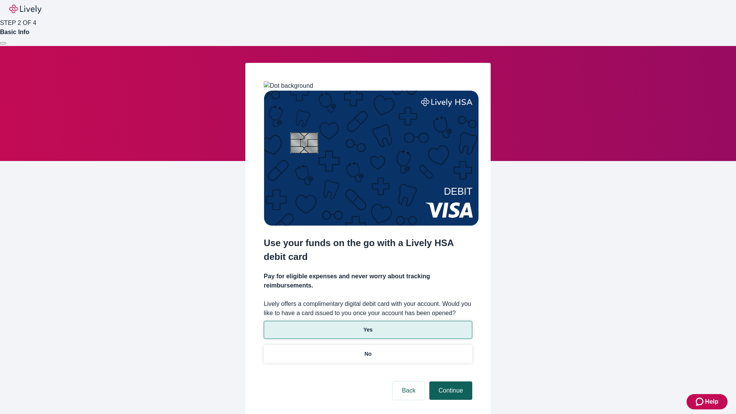 The height and width of the screenshot is (414, 736). What do you see at coordinates (700, 402) in the screenshot?
I see `svg: Zendesk support icon` at bounding box center [700, 402].